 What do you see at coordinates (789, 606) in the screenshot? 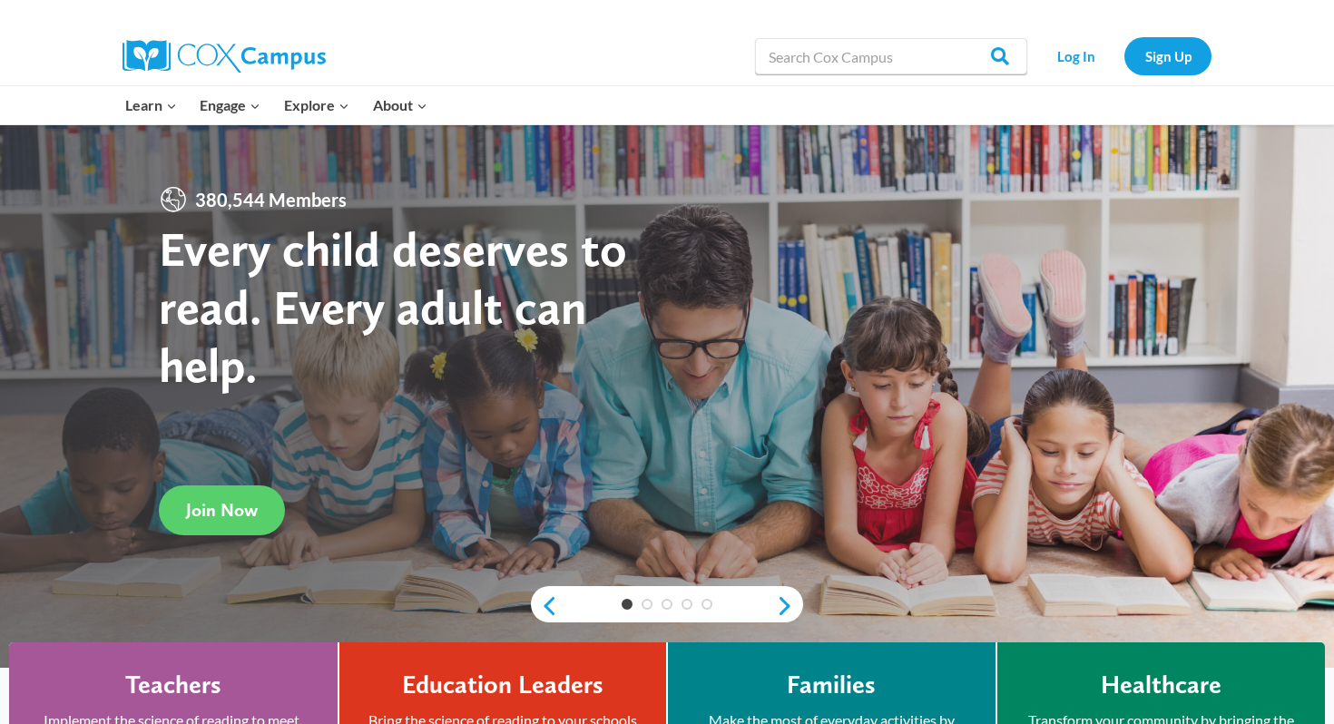
I see `a: next` at bounding box center [789, 606].